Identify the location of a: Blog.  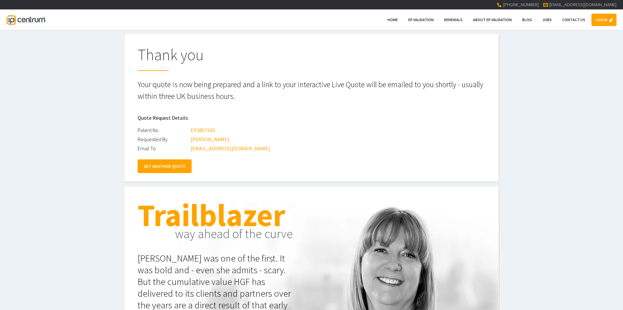
(527, 20).